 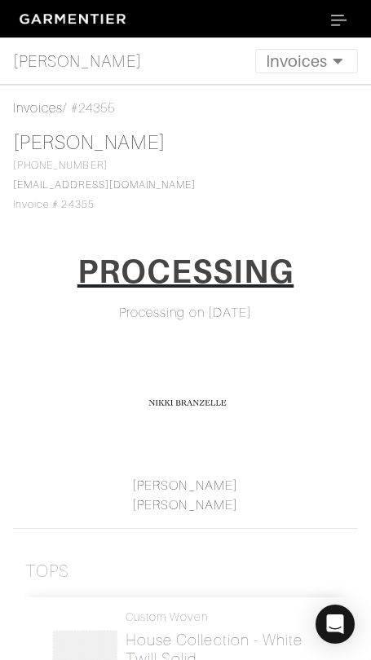 What do you see at coordinates (223, 617) in the screenshot?
I see `h4: Custom Woven` at bounding box center [223, 617].